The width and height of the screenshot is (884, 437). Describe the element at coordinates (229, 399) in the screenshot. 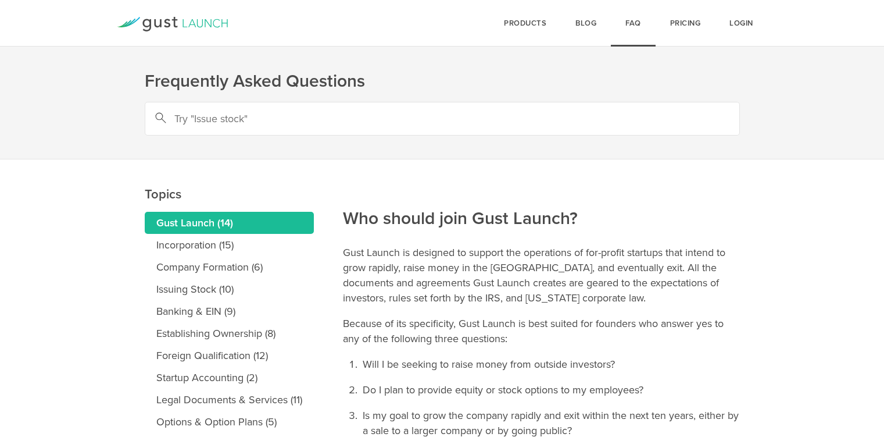

I see `a: Legal Documents & Services (11)` at that location.